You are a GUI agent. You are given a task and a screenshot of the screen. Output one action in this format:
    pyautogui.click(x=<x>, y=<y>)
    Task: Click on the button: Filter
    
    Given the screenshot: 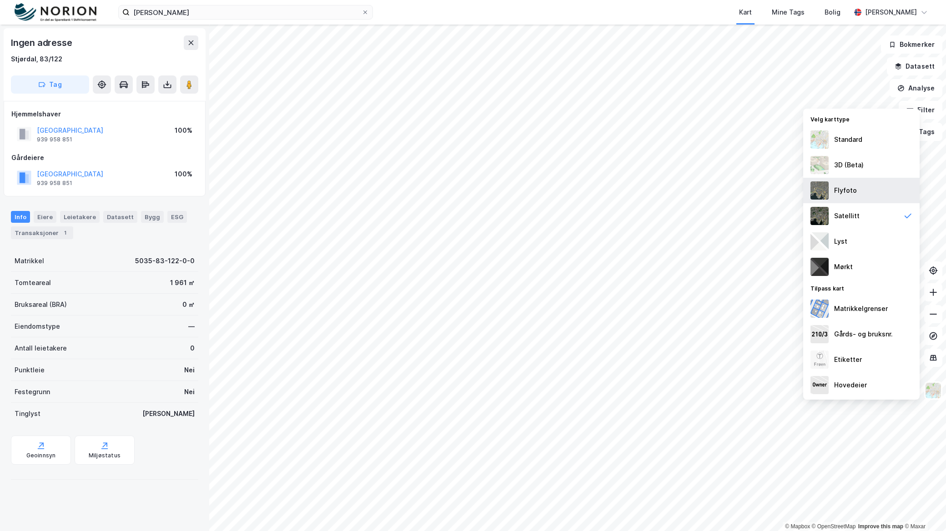 What is the action you would take?
    pyautogui.click(x=921, y=110)
    